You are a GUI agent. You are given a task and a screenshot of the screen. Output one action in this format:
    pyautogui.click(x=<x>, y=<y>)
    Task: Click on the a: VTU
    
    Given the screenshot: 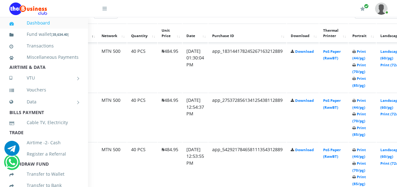 What is the action you would take?
    pyautogui.click(x=44, y=78)
    